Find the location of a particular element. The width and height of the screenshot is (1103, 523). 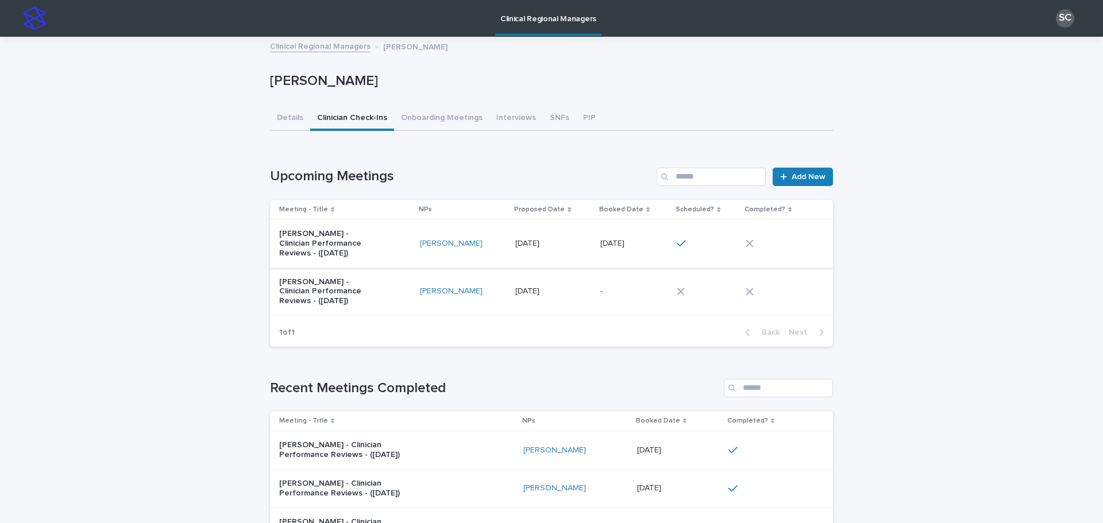

span: Add New is located at coordinates (808, 177).